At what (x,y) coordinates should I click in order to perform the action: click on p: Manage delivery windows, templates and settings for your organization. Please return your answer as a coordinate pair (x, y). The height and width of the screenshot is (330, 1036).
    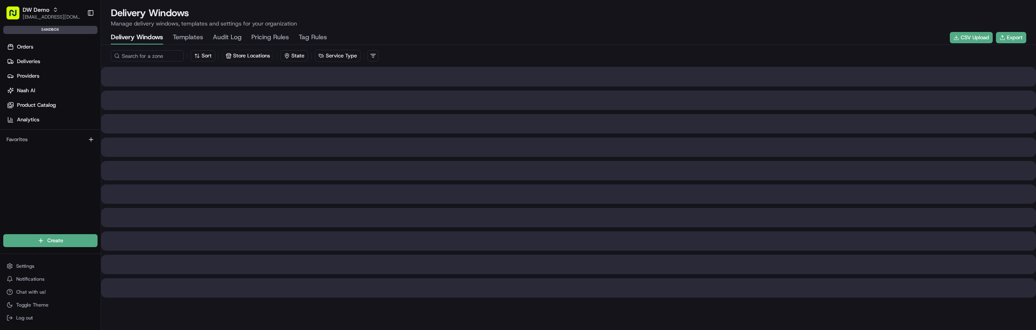
    Looking at the image, I should click on (204, 23).